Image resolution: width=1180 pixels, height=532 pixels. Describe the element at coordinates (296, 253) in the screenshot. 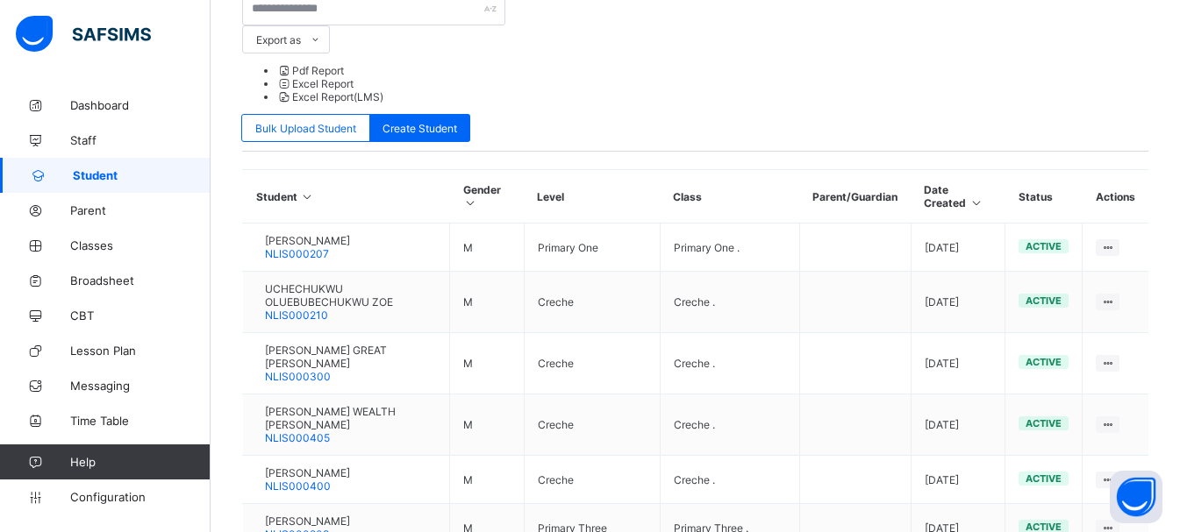

I see `span: NLIS000207` at that location.